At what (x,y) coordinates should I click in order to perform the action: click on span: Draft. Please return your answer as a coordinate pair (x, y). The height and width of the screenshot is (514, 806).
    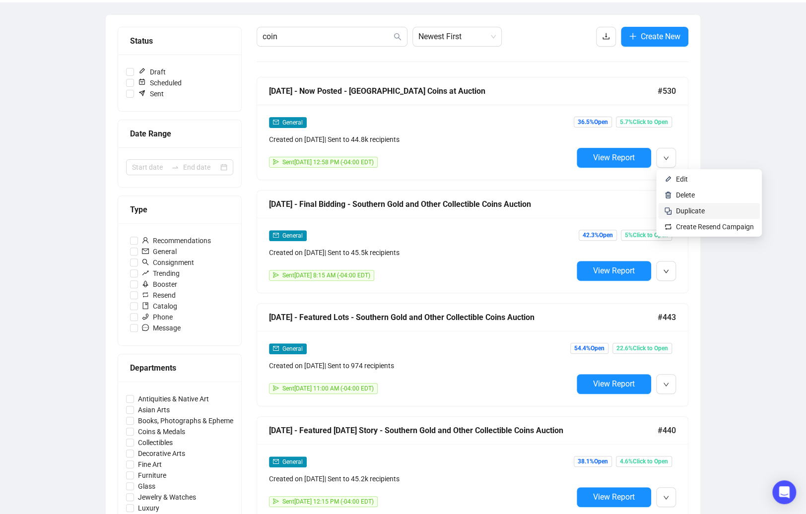
    Looking at the image, I should click on (152, 72).